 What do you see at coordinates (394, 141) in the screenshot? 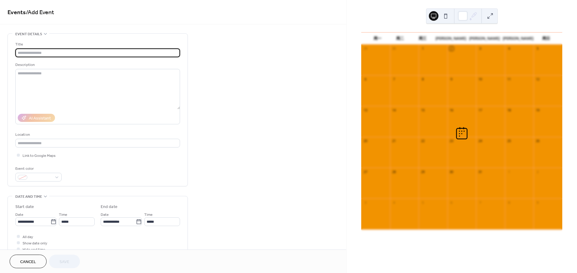
I see `div: 21` at bounding box center [394, 141].